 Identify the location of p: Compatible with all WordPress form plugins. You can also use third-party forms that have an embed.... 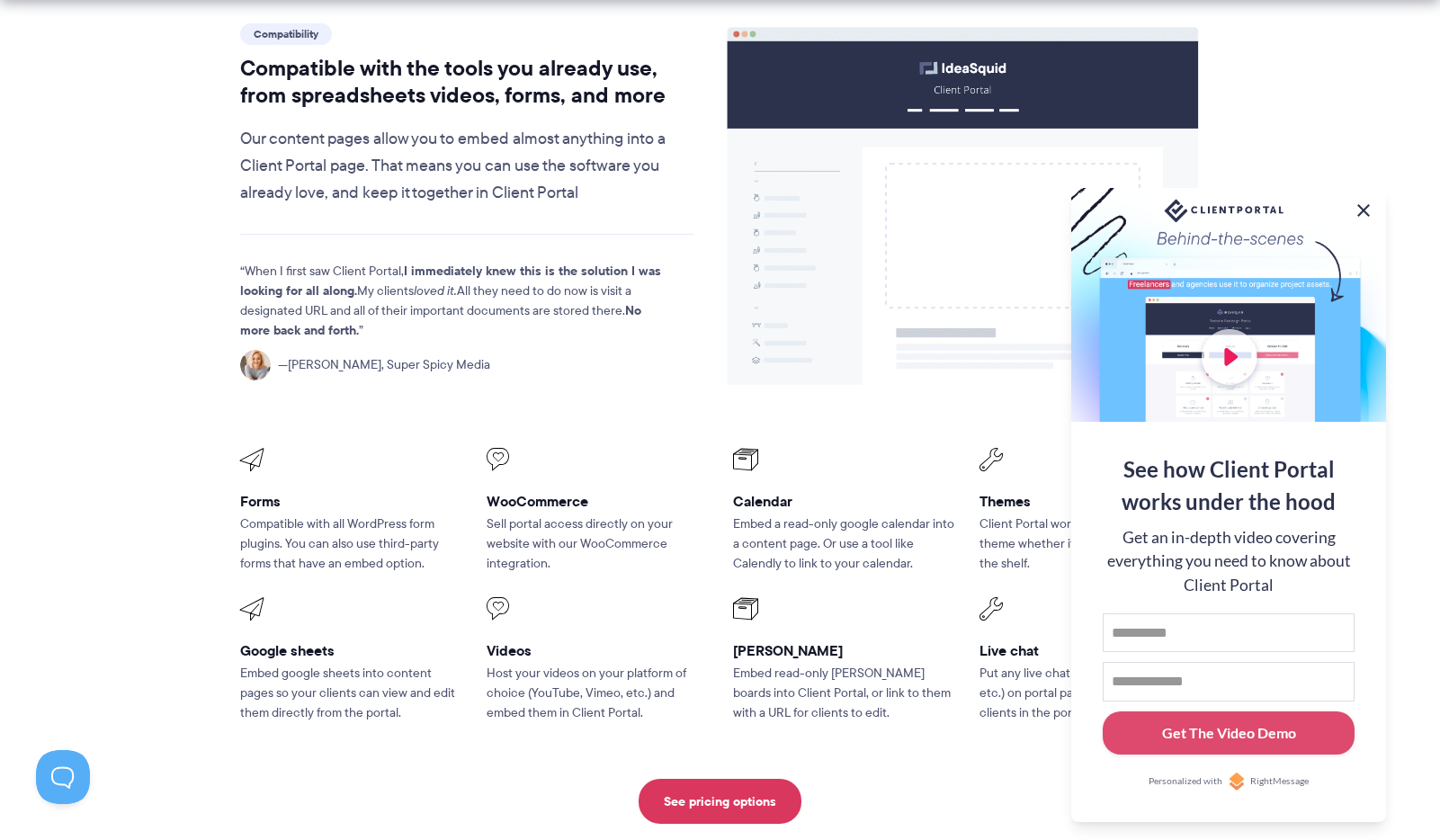
(351, 544).